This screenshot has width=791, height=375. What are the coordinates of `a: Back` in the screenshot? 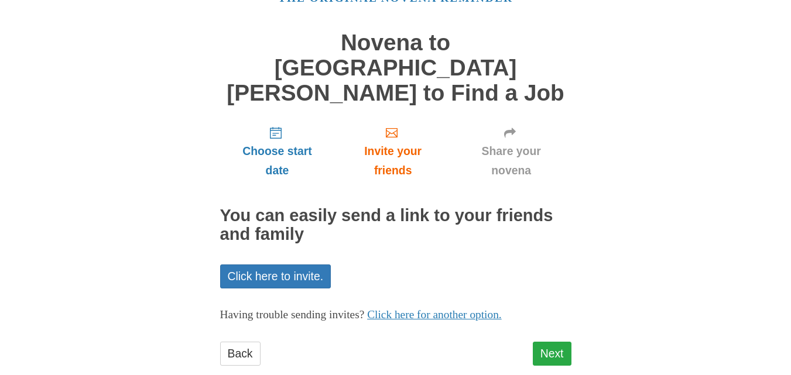 It's located at (240, 354).